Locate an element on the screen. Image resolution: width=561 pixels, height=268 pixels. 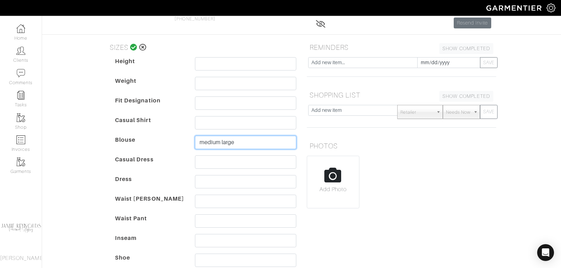
dt: Height is located at coordinates (150, 67).